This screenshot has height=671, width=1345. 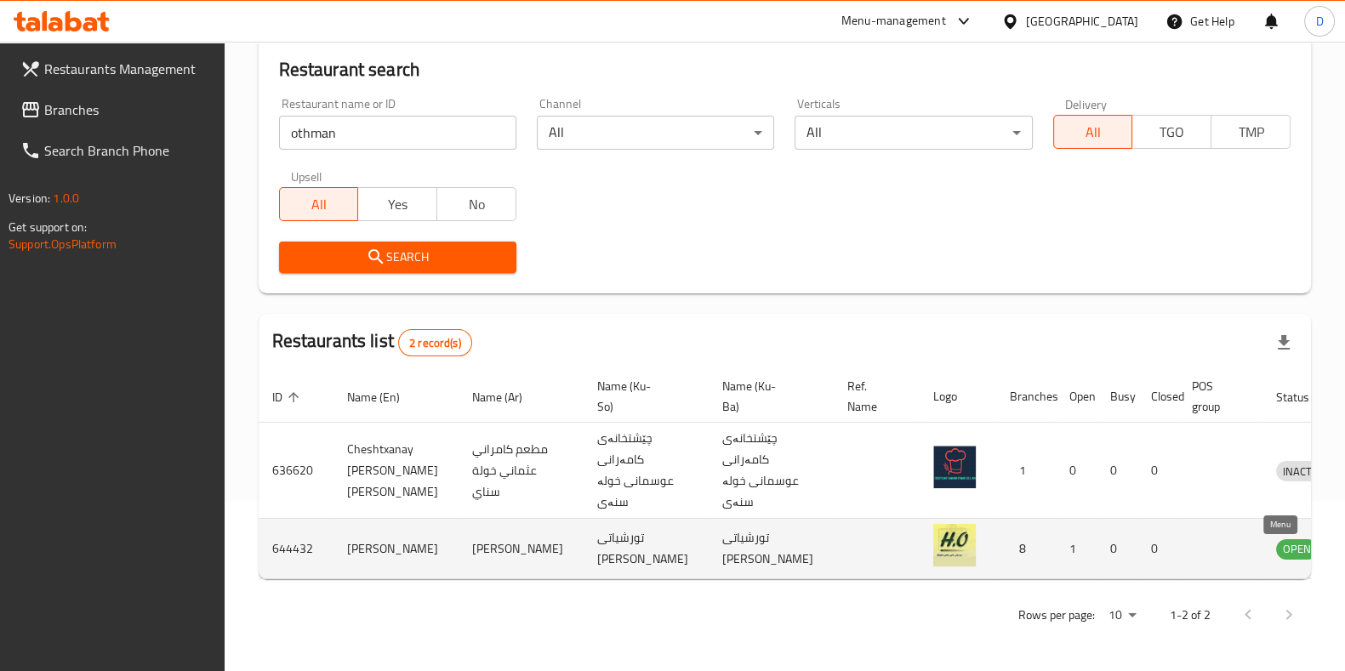 What do you see at coordinates (1086, 104) in the screenshot?
I see `label: Delivery` at bounding box center [1086, 104].